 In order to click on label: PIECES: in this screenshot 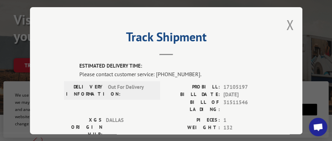, I will do `click(193, 120)`.